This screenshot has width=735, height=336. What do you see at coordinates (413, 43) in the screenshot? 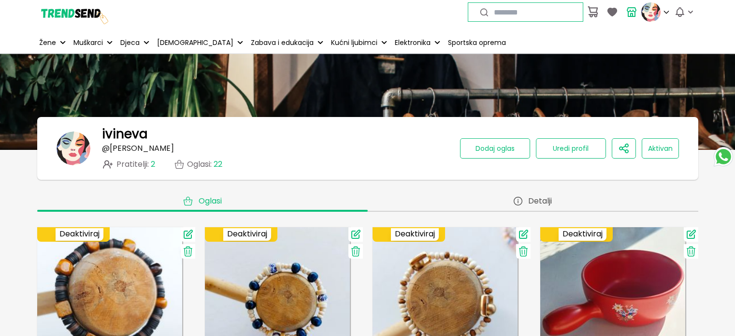
I see `p: Elektronika` at bounding box center [413, 43].